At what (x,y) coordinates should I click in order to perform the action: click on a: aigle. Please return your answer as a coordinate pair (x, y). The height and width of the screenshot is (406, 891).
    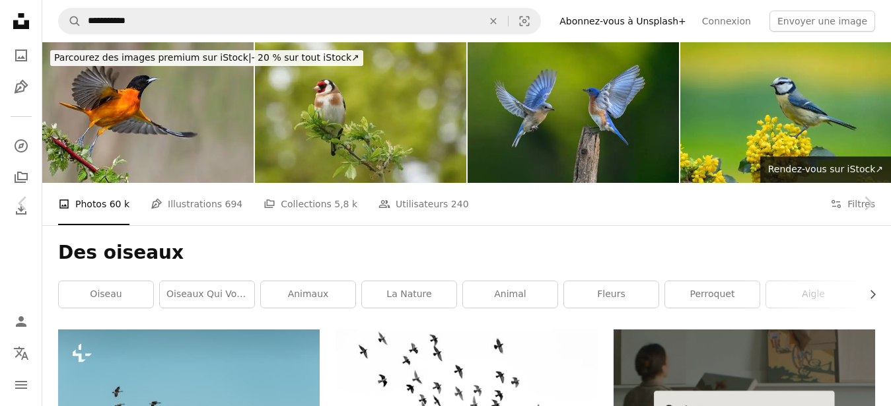
    Looking at the image, I should click on (813, 295).